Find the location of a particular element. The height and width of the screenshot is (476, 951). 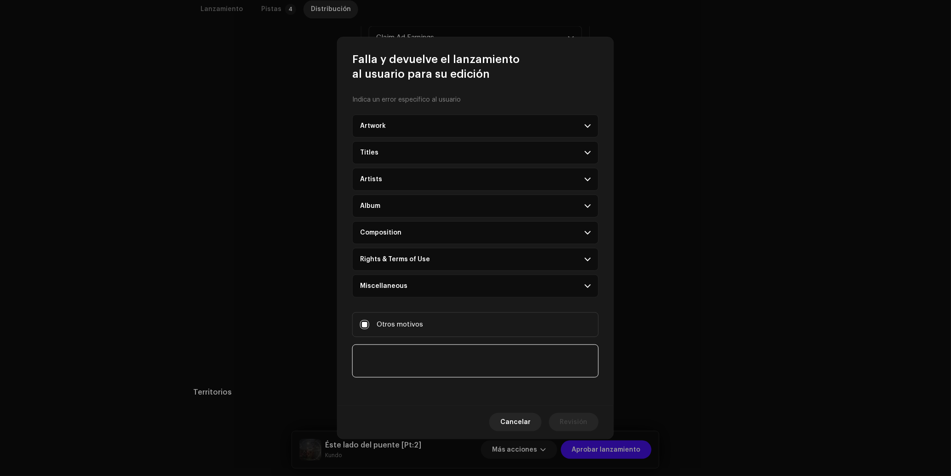

span: Revisión is located at coordinates (574, 422).